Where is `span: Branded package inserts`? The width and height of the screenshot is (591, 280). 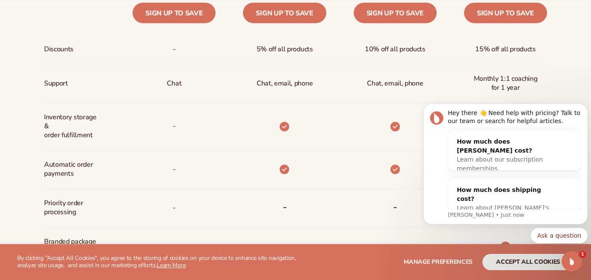 span: Branded package inserts is located at coordinates (72, 246).